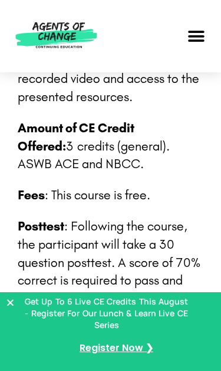 Image resolution: width=221 pixels, height=371 pixels. Describe the element at coordinates (110, 61) in the screenshot. I see `span: Recorded asynchronous distance (non-interactive). This course includes a recorded video and acces...` at that location.